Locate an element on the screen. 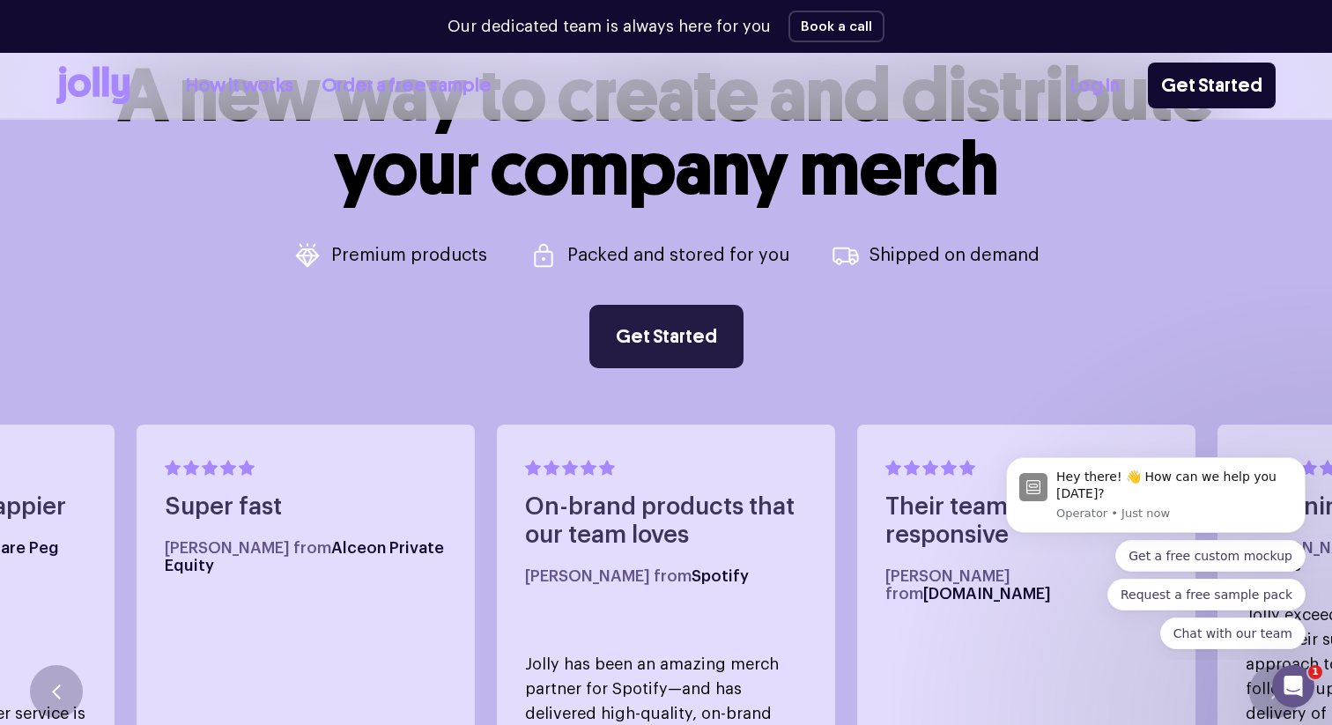 The height and width of the screenshot is (725, 1332). h4: Super fast is located at coordinates (306, 508).